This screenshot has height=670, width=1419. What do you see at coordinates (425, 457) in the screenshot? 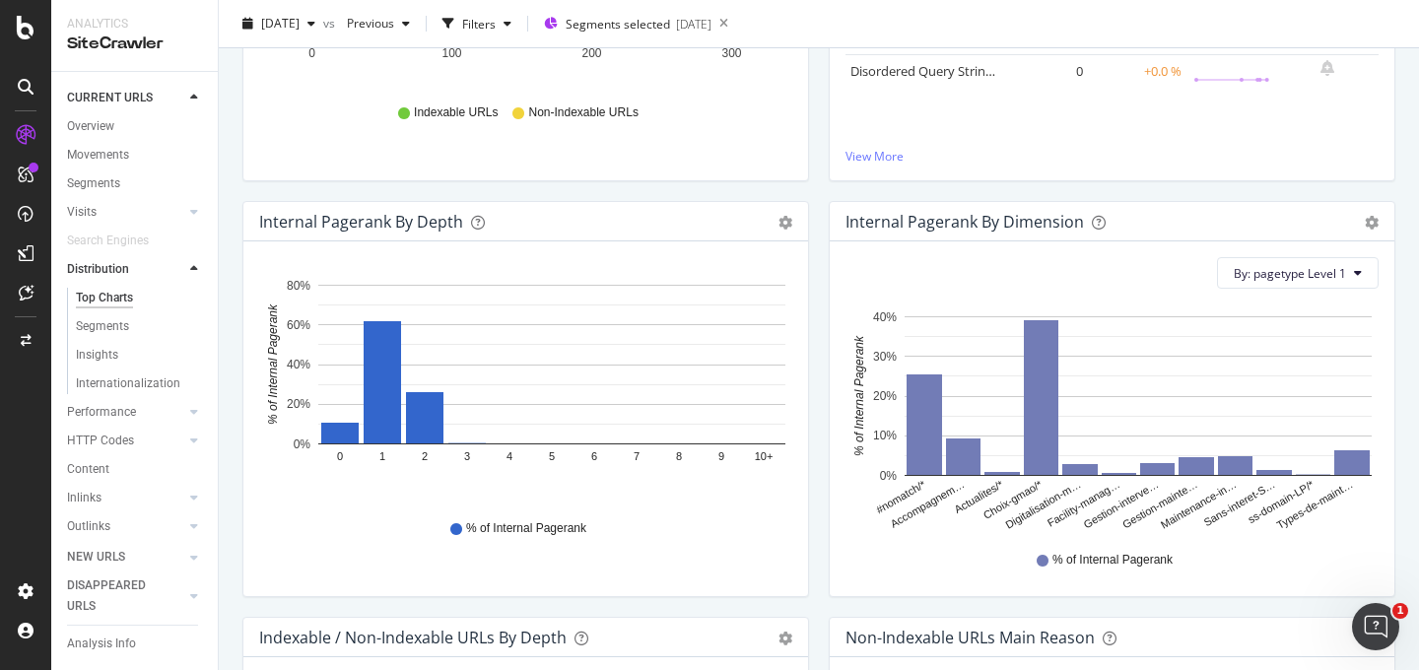
I see `text: 2` at bounding box center [425, 457].